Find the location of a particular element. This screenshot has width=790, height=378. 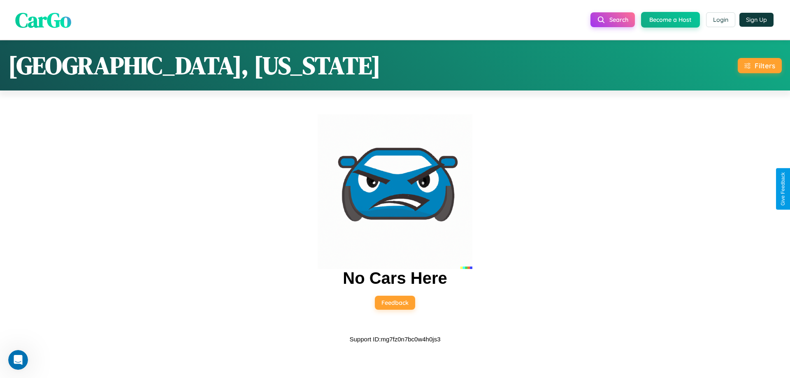

button: Login is located at coordinates (720, 20).